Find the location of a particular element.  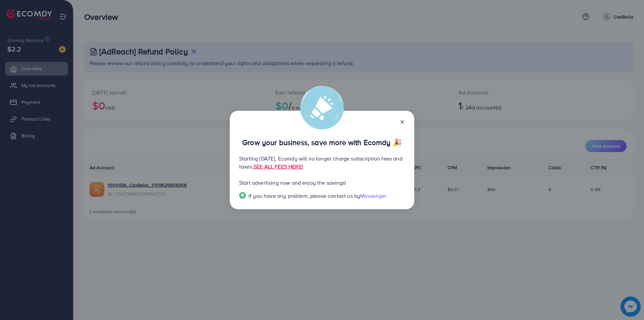

p: Start advertising now and enjoy the savings! is located at coordinates (322, 182).